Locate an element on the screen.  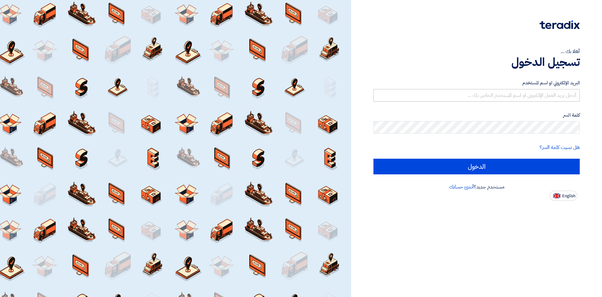
input: أدخل بريد العمل الإلكتروني او اسم المستخدم الخاص بك ... is located at coordinates (477, 95).